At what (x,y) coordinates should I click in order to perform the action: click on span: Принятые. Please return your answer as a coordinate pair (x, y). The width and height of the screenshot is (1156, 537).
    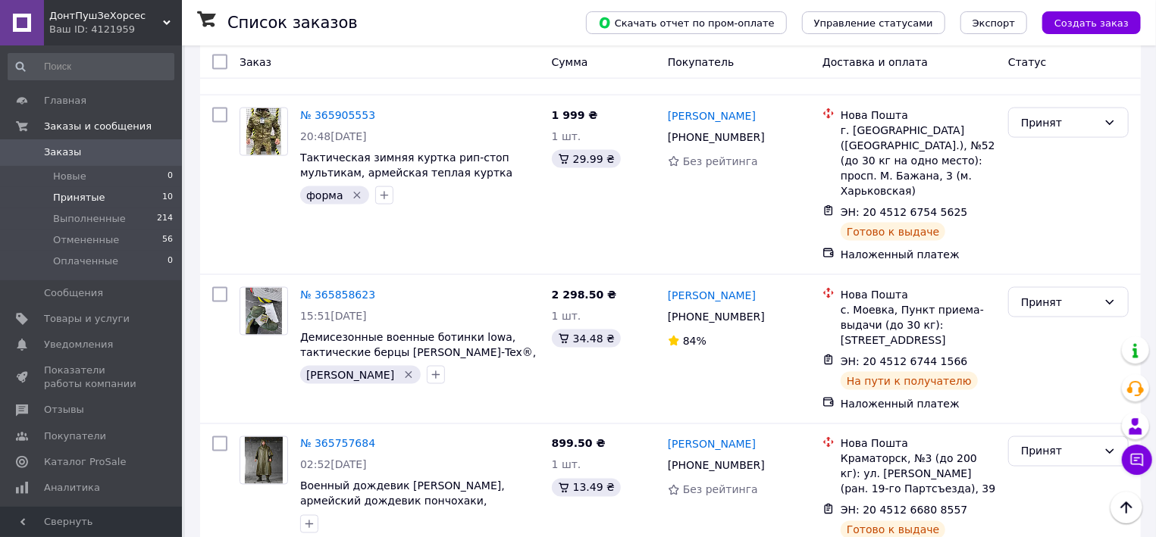
    Looking at the image, I should click on (79, 198).